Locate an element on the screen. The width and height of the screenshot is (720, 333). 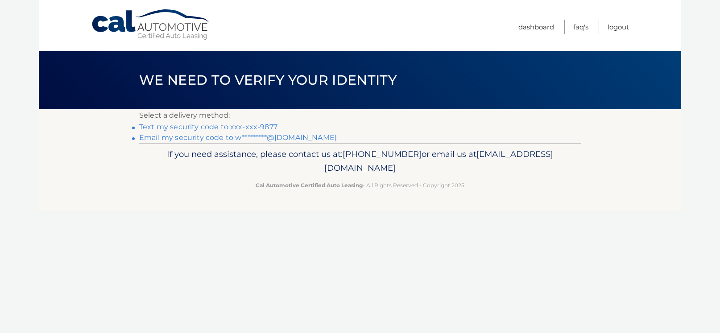
p: Select a delivery method: is located at coordinates (360, 116).